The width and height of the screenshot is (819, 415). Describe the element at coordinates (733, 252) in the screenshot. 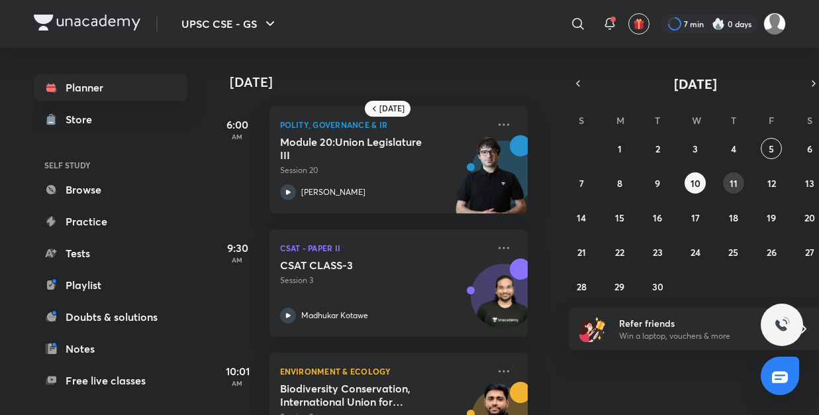

I see `abbr: September 25, 2025` at that location.